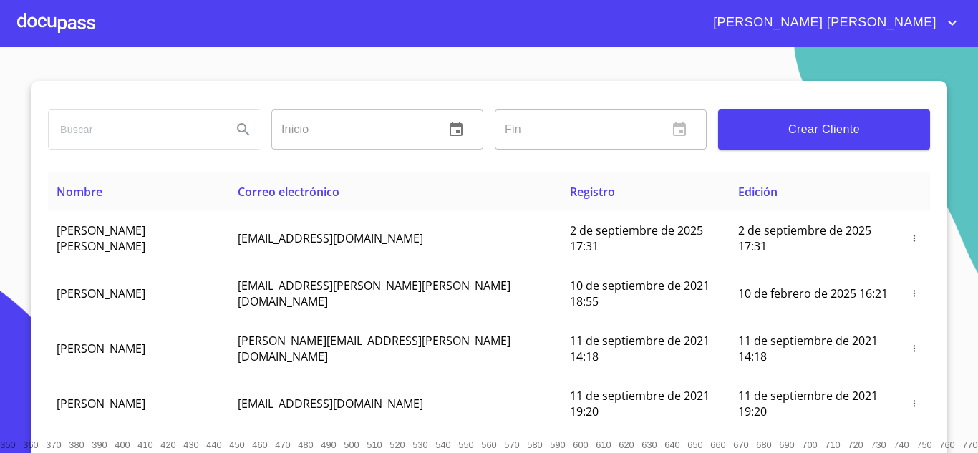 This screenshot has height=453, width=978. I want to click on span: 620, so click(626, 444).